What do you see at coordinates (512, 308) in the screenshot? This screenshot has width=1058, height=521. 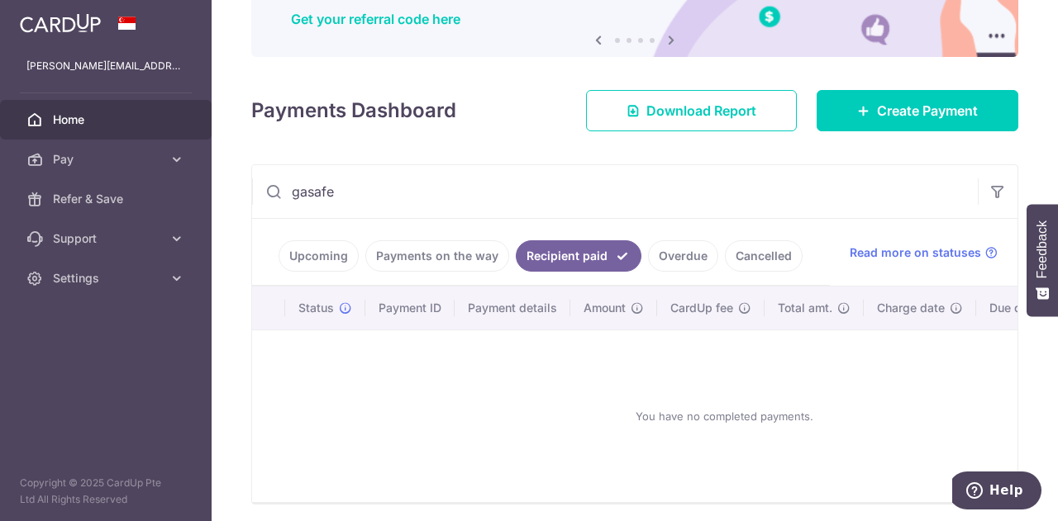 I see `th: Payment details` at bounding box center [512, 308].